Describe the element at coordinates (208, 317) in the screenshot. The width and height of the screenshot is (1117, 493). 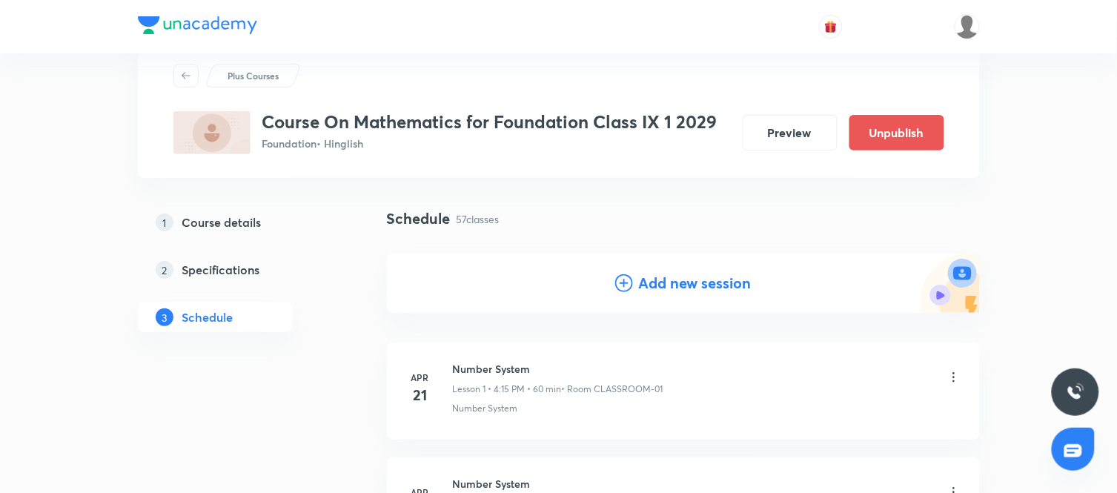
I see `h5: Schedule` at that location.